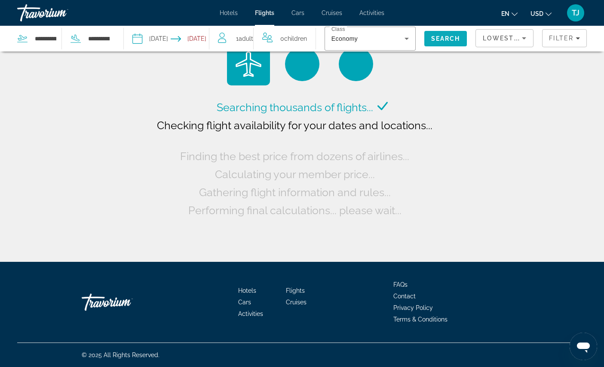 The width and height of the screenshot is (604, 367). Describe the element at coordinates (446, 39) in the screenshot. I see `button: Search` at that location.